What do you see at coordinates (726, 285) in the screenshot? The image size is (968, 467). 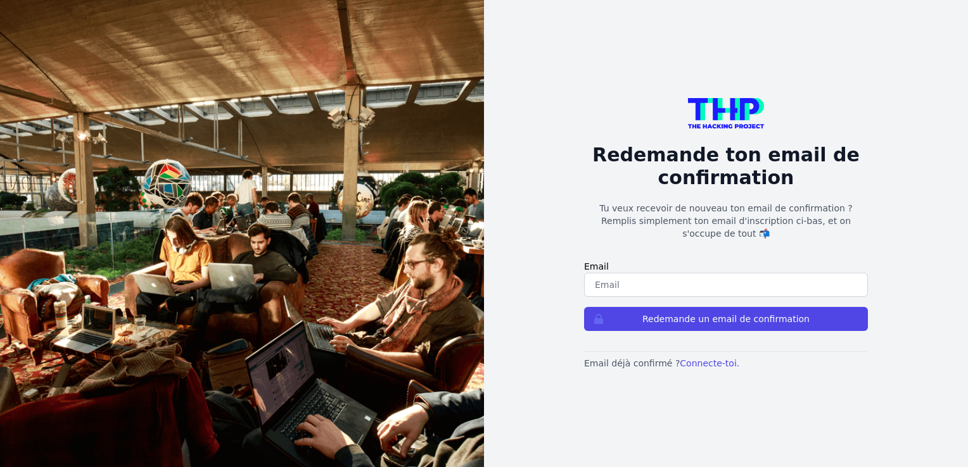 I see `input: Email` at bounding box center [726, 285].